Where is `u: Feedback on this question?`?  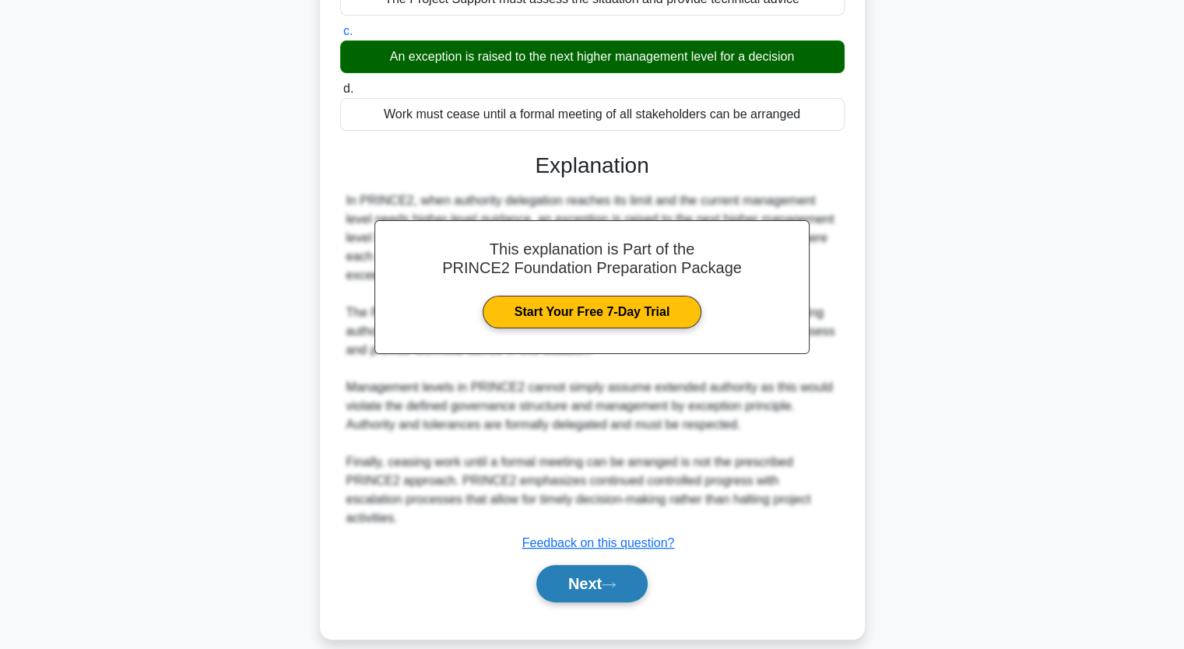 u: Feedback on this question? is located at coordinates (598, 542).